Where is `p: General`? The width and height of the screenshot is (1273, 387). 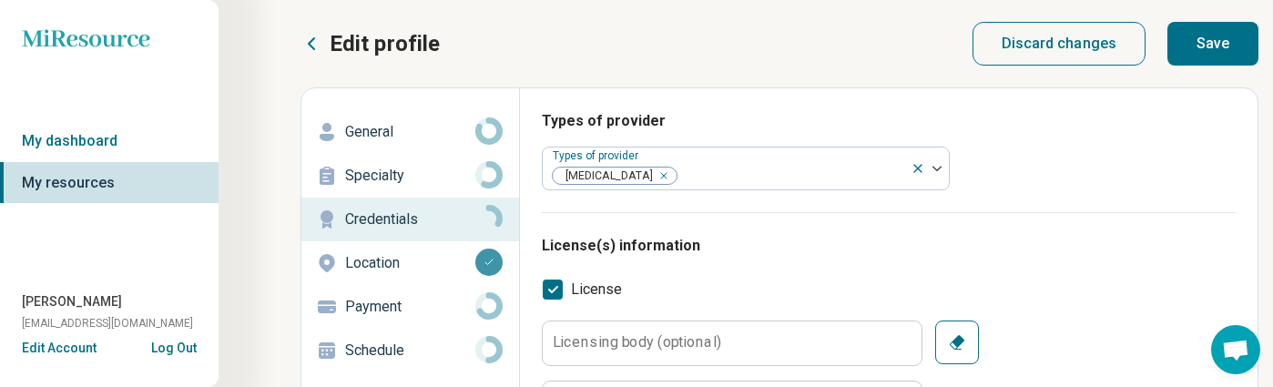 p: General is located at coordinates (410, 132).